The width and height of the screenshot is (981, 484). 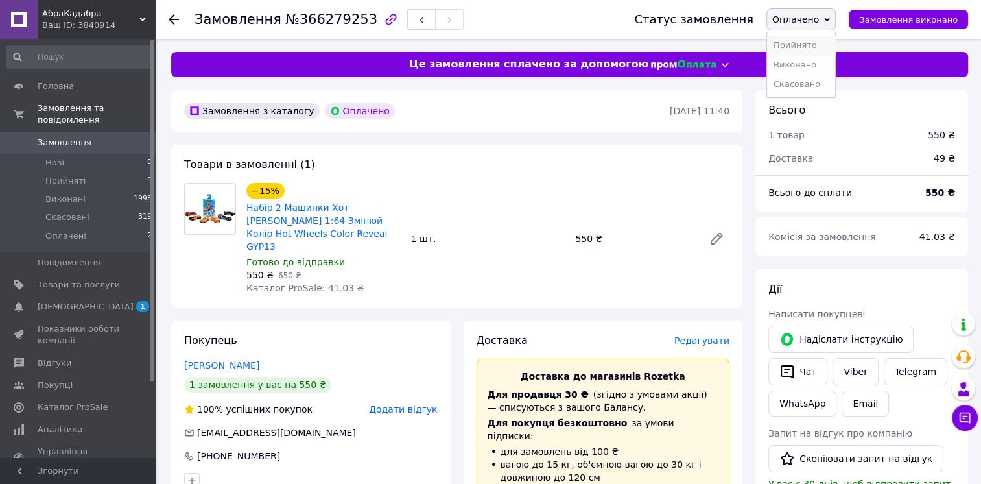 I want to click on span: Всього, so click(x=786, y=110).